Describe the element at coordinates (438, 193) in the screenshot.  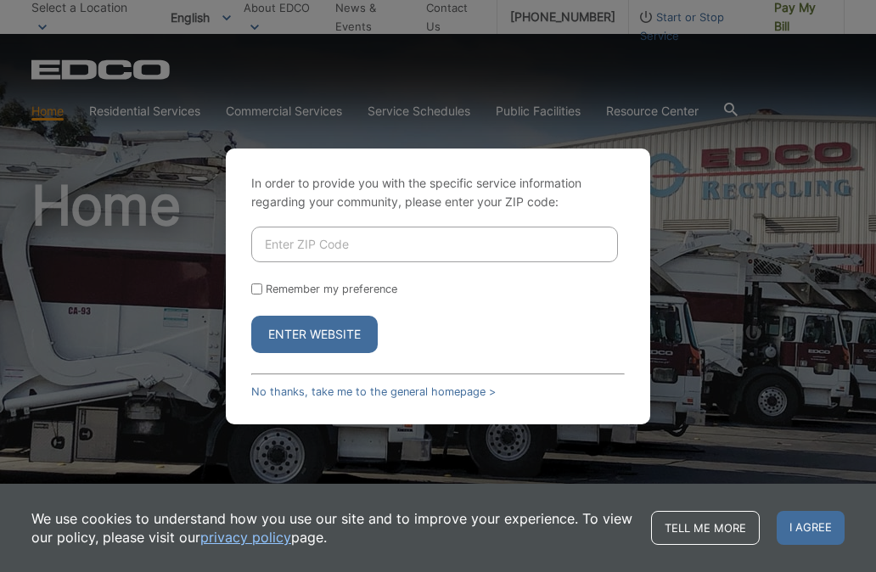
I see `p: In order to provide you with the specific service information regarding your community, please en...` at that location.